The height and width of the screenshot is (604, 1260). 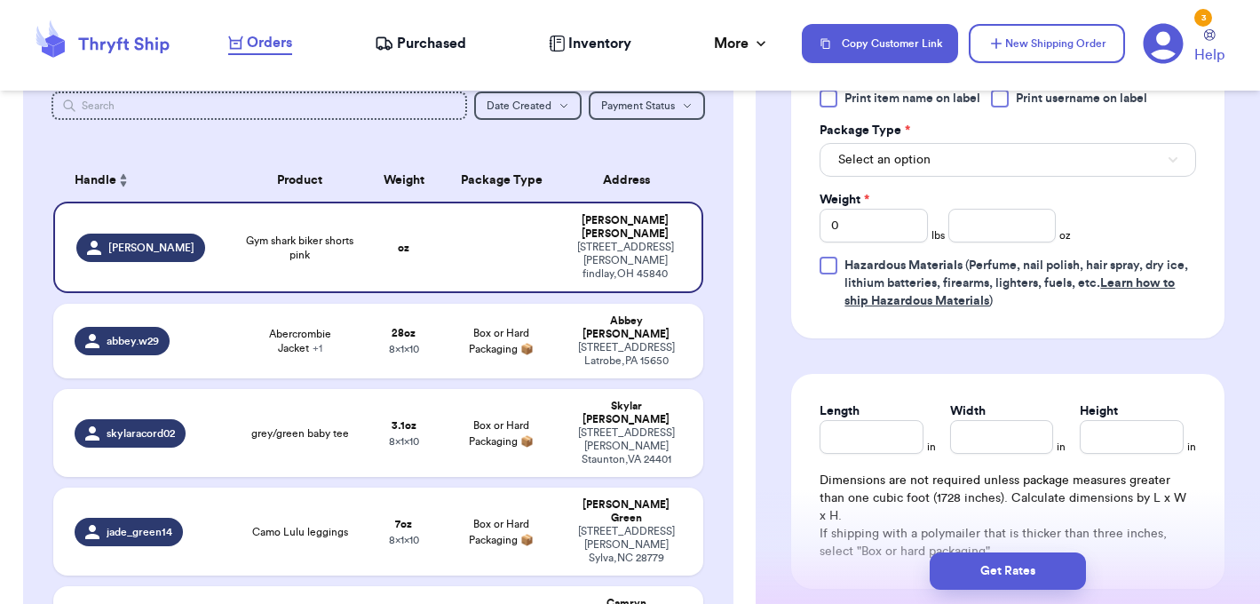 What do you see at coordinates (1082, 99) in the screenshot?
I see `span: Print username on label` at bounding box center [1082, 99].